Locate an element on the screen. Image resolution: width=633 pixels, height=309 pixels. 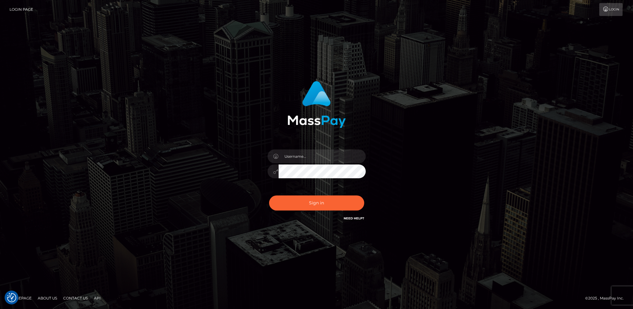
a: Need Help? is located at coordinates (354, 218).